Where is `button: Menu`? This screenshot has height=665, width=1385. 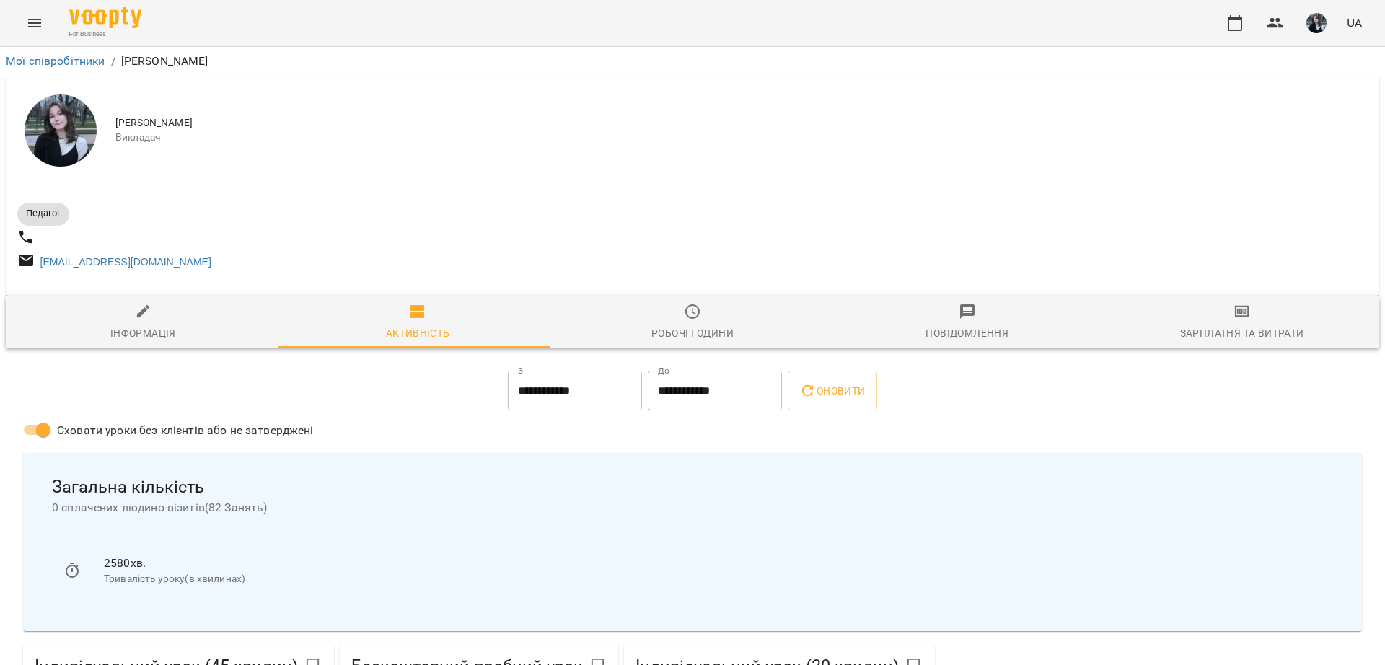
button: Menu is located at coordinates (35, 23).